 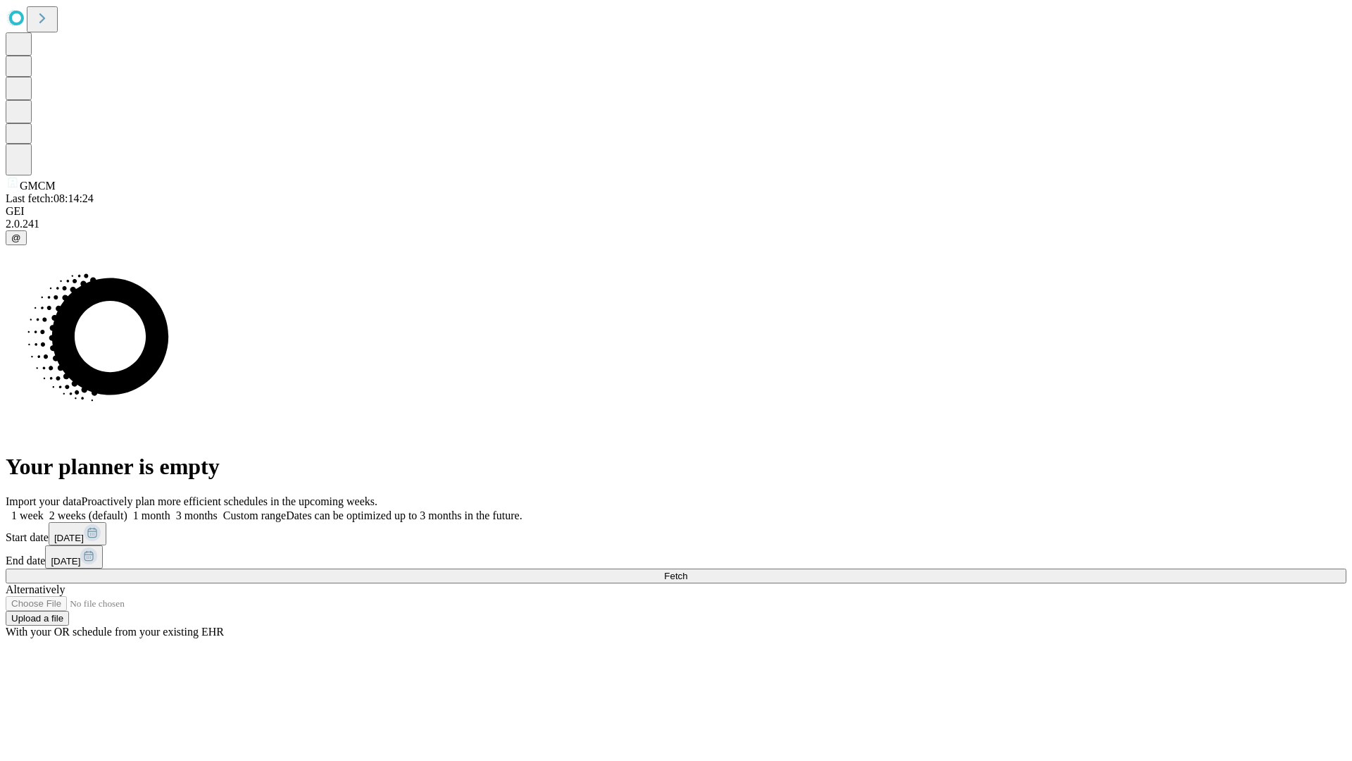 What do you see at coordinates (37, 185) in the screenshot?
I see `span: GMCM` at bounding box center [37, 185].